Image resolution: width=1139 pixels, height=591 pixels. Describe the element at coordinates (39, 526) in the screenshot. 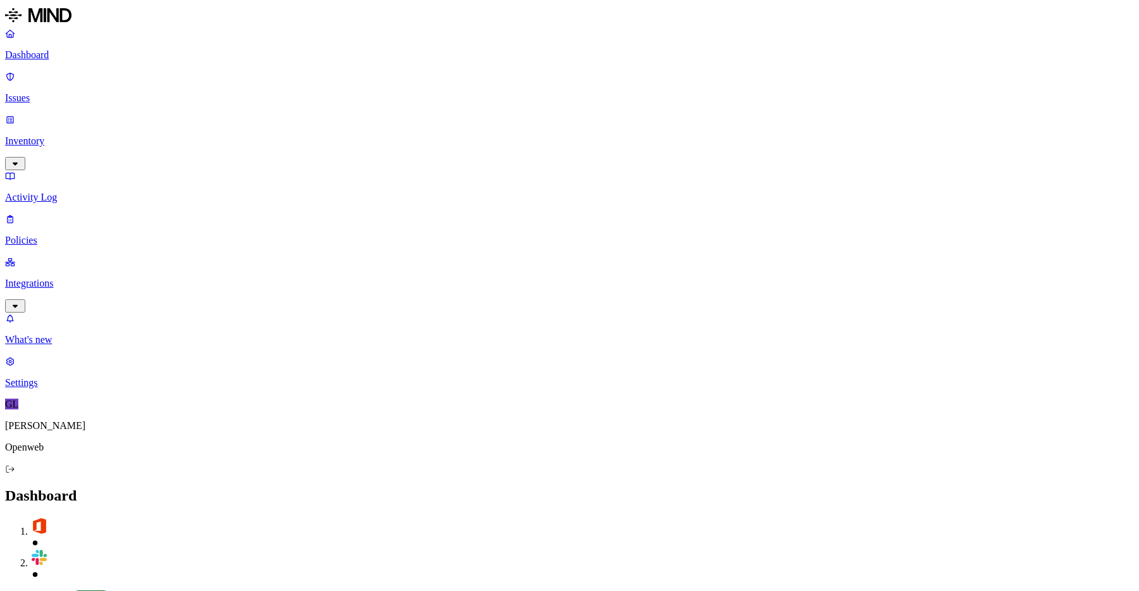

I see `img: office-365.svg` at that location.